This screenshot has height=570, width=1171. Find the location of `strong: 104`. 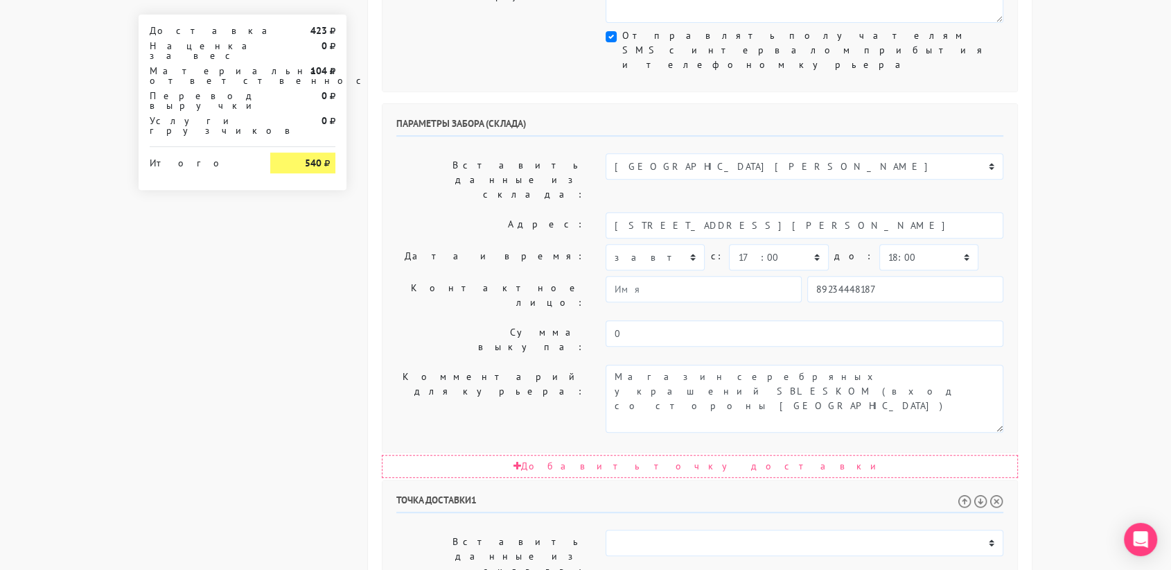

strong: 104 is located at coordinates (319, 71).